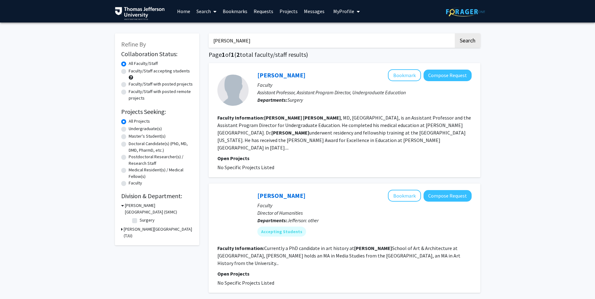  What do you see at coordinates (344, 55) in the screenshot?
I see `h1: Page of ( total faculty/staff results)` at bounding box center [344, 55].